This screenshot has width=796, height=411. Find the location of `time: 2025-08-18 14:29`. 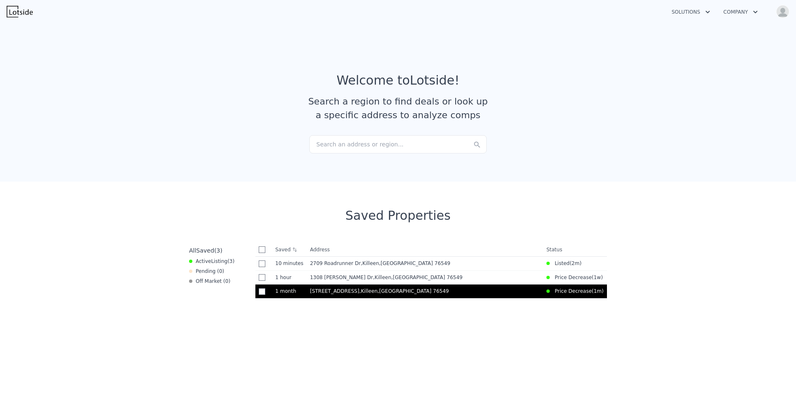

time: 2025-08-18 14:29 is located at coordinates (289, 291).